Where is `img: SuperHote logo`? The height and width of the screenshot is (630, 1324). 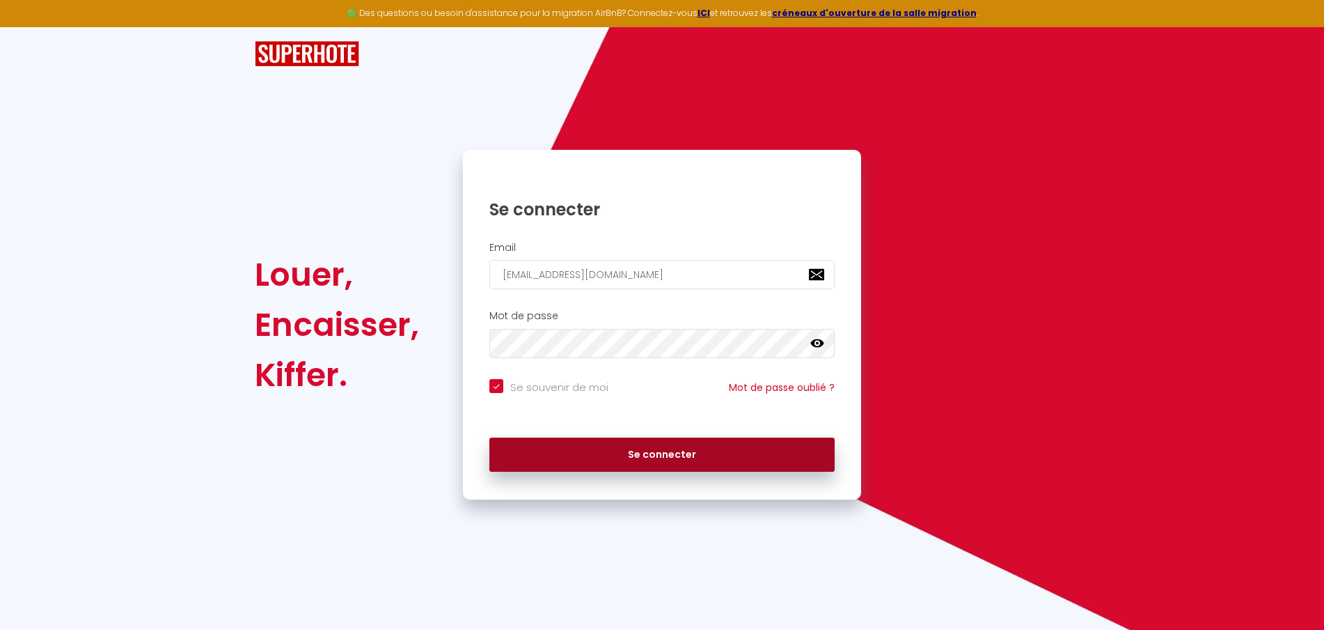
img: SuperHote logo is located at coordinates (307, 54).